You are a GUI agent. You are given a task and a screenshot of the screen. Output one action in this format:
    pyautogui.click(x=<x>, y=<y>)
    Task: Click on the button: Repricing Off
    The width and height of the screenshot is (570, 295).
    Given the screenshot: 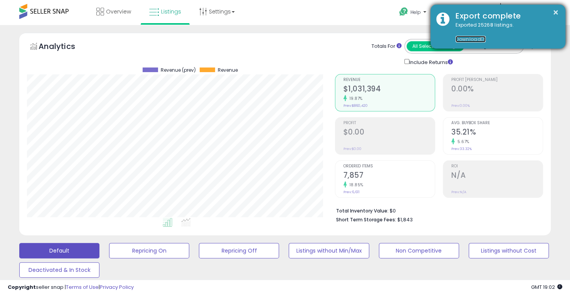 What is the action you would take?
    pyautogui.click(x=239, y=250)
    